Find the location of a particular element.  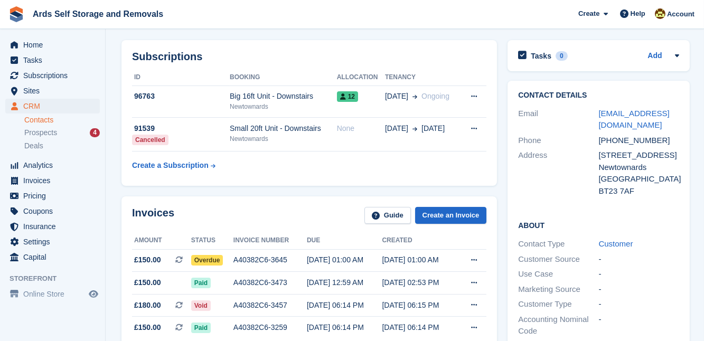

span: Subscriptions is located at coordinates (55, 76).